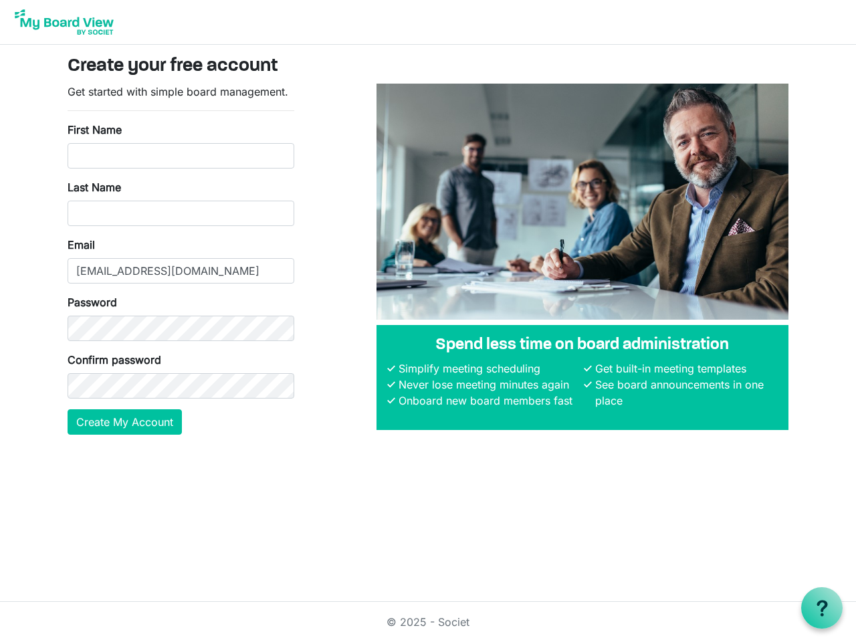 The height and width of the screenshot is (642, 856). I want to click on span: Get started with simple board management., so click(178, 92).